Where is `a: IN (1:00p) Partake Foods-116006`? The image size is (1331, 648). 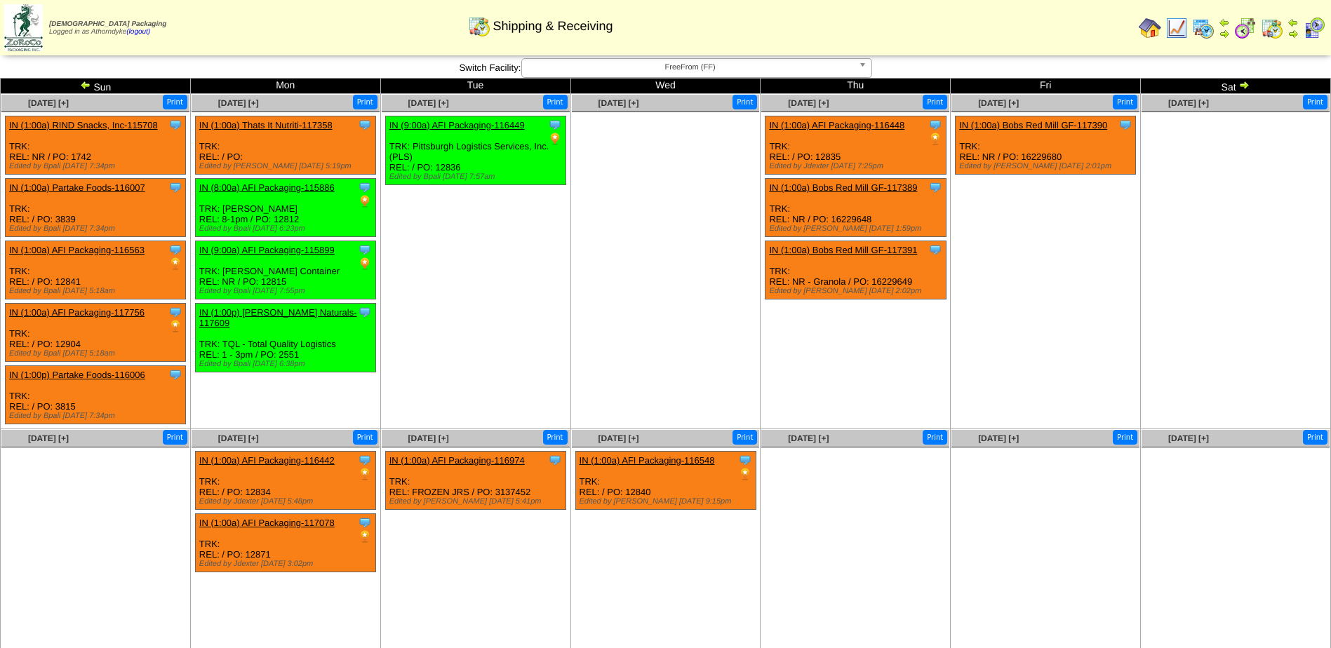 a: IN (1:00p) Partake Foods-116006 is located at coordinates (77, 375).